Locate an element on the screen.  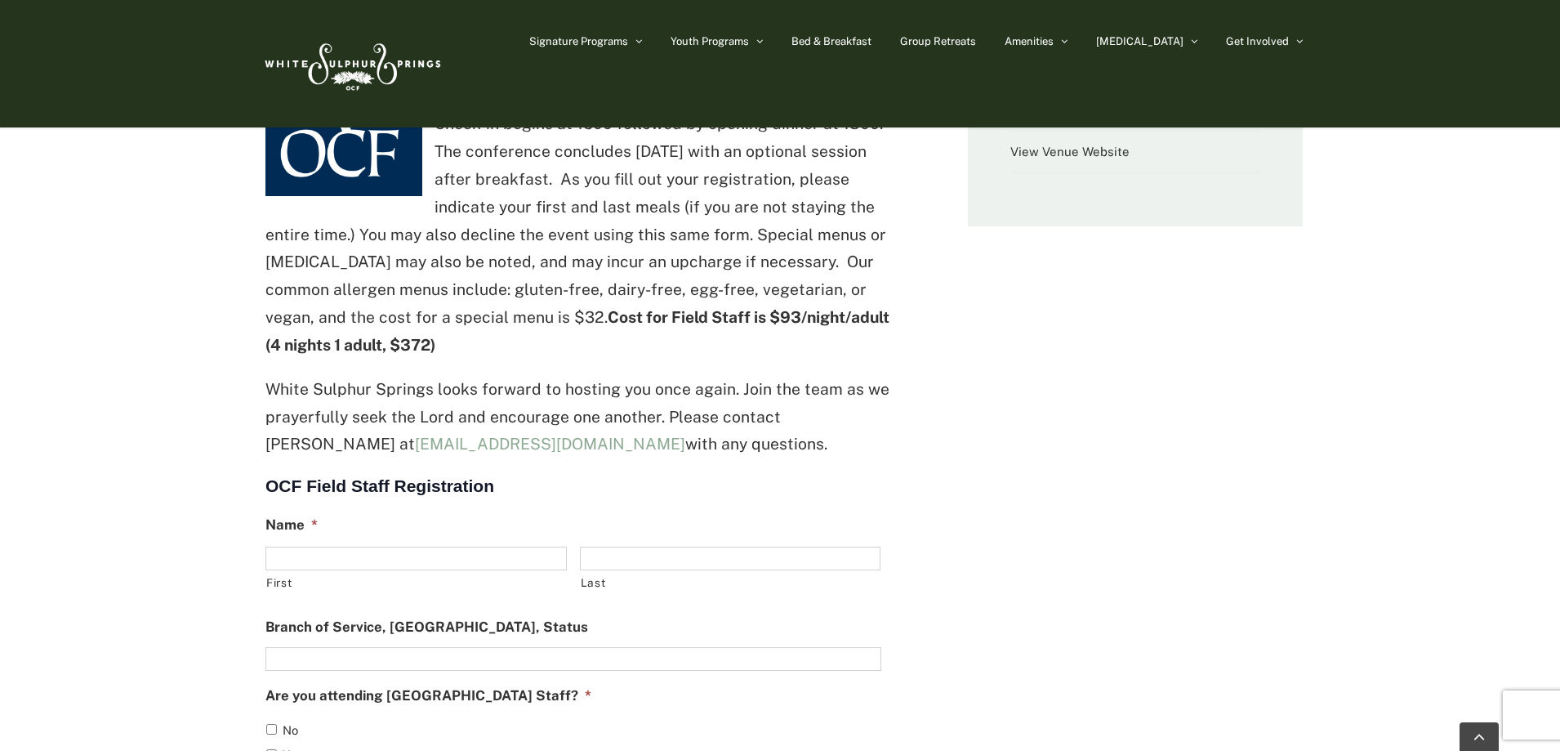
label: Last is located at coordinates (731, 582).